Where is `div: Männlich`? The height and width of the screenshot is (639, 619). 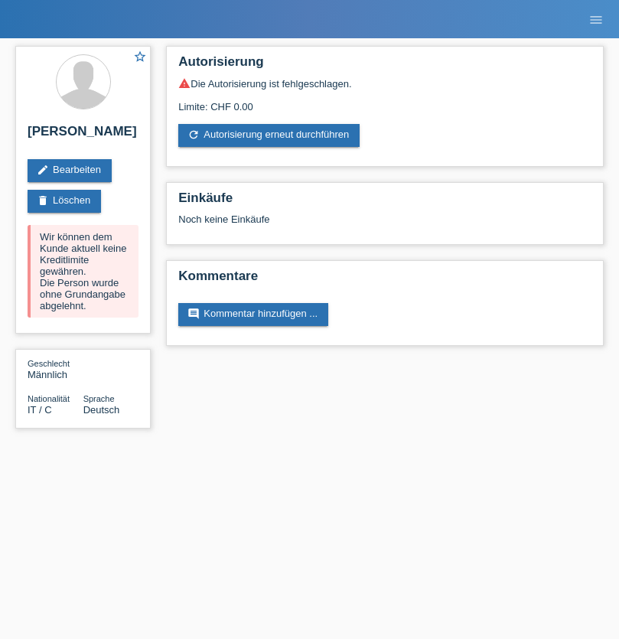
div: Männlich is located at coordinates (55, 369).